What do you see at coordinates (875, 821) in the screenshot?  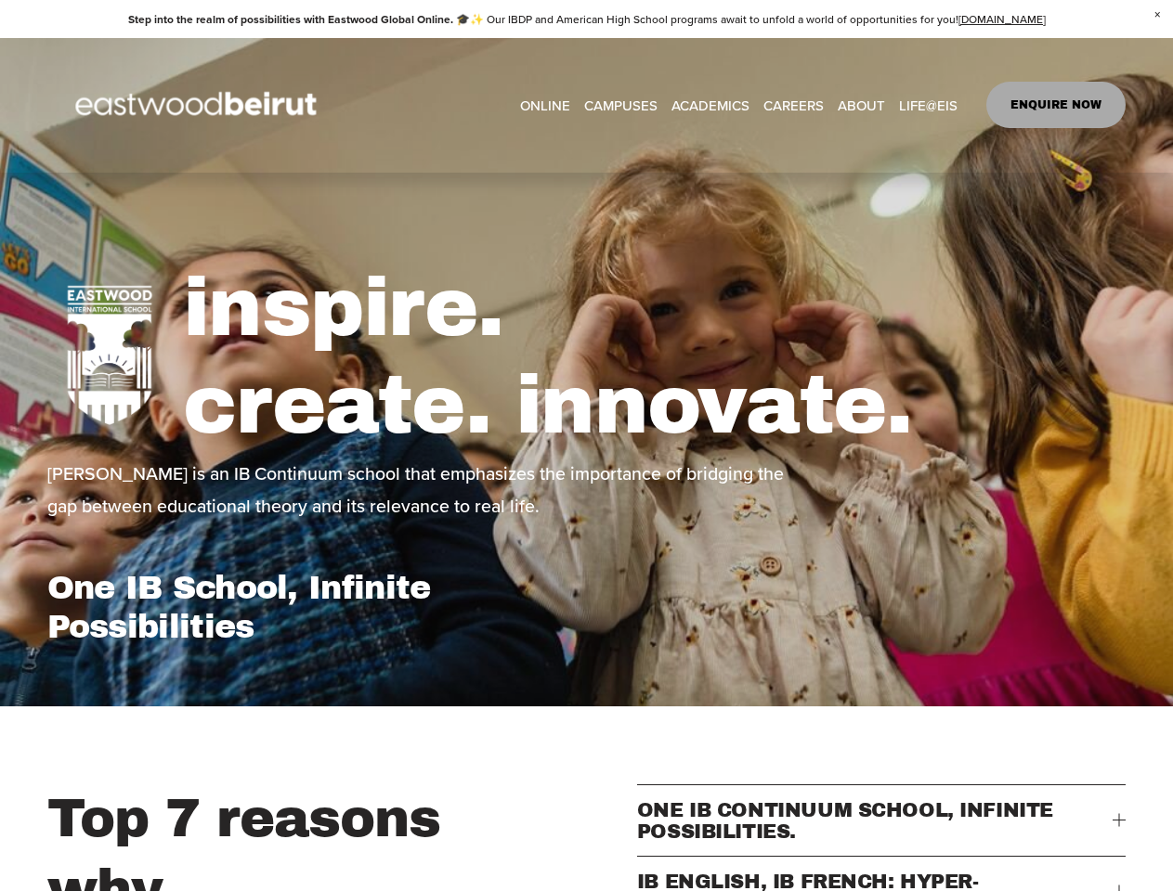 I see `span: ONE IB CONTINUUM SCHOOL, INFINITE POSSIBILITIES.` at bounding box center [875, 821].